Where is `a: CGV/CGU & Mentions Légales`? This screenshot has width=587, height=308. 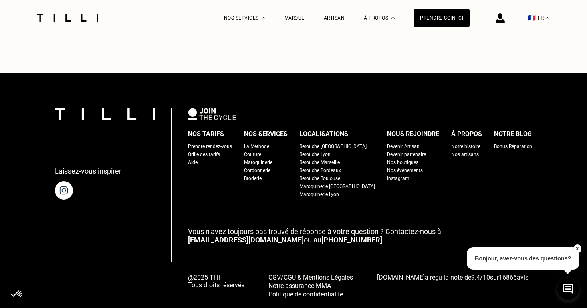
a: CGV/CGU & Mentions Légales is located at coordinates (311, 276).